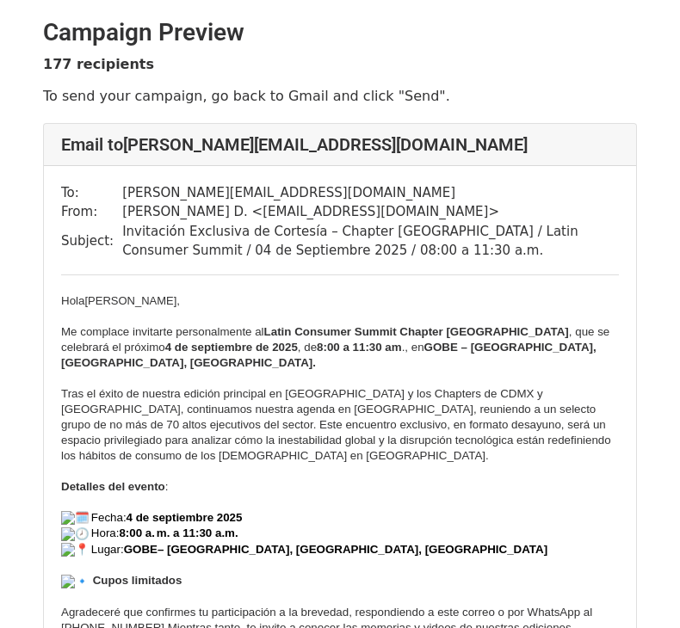  I want to click on b: 8:00 a., so click(137, 533).